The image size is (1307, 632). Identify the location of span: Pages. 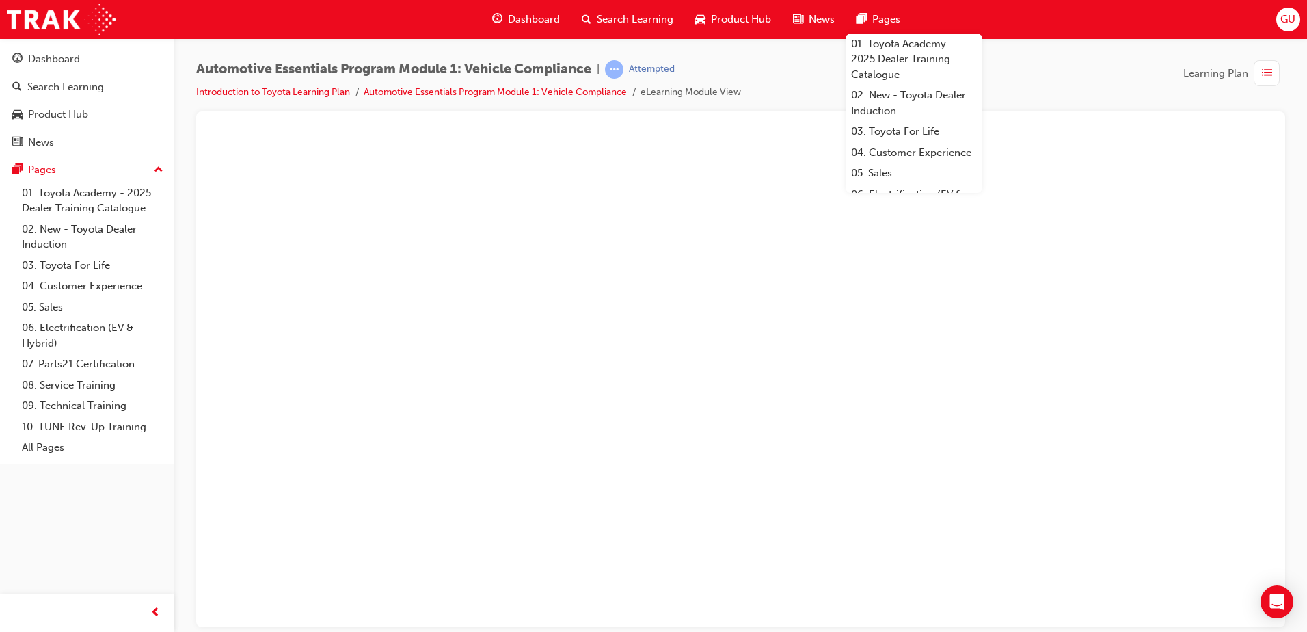
(886, 19).